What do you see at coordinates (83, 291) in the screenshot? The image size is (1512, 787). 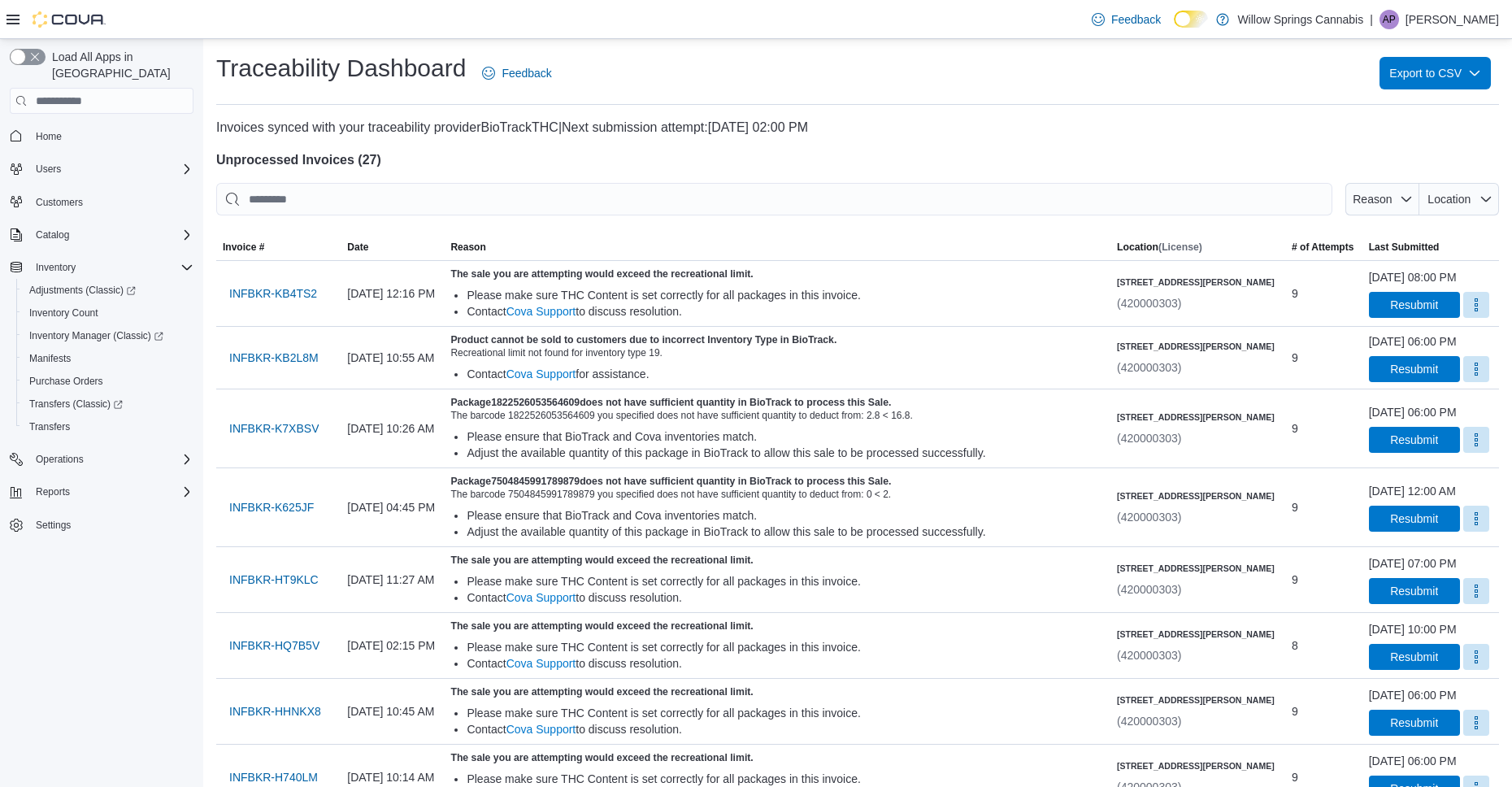 I see `span: Adjustments (Classic)` at bounding box center [83, 291].